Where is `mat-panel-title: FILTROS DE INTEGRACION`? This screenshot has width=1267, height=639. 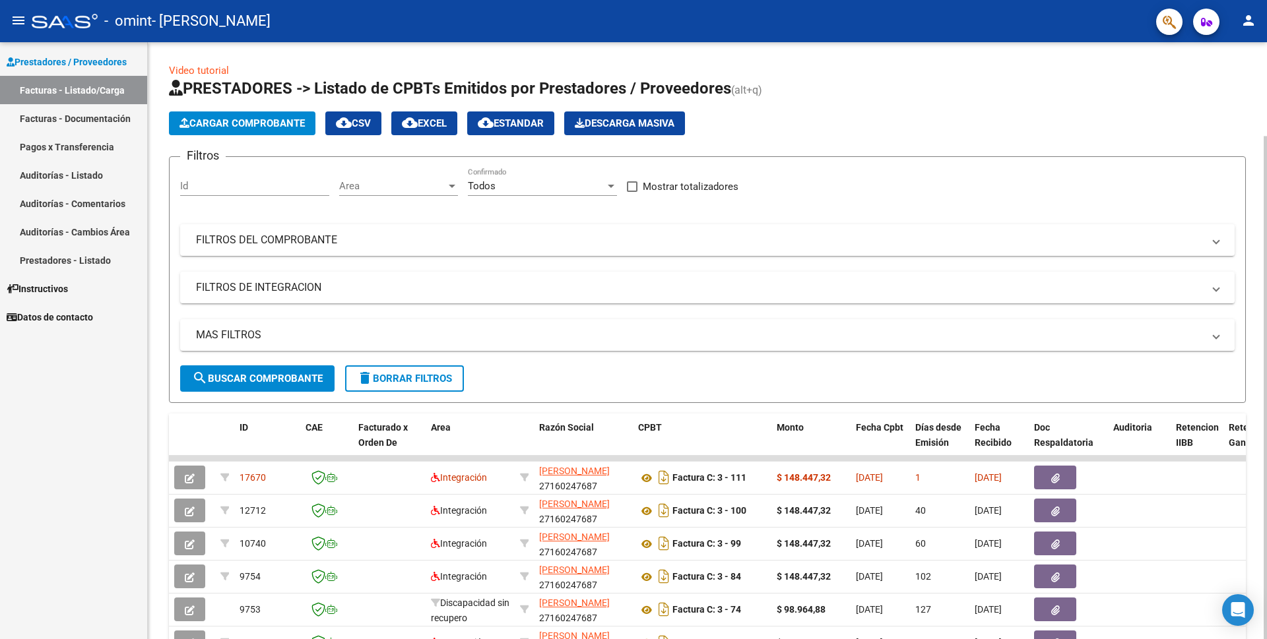
mat-panel-title: FILTROS DE INTEGRACION is located at coordinates (699, 288).